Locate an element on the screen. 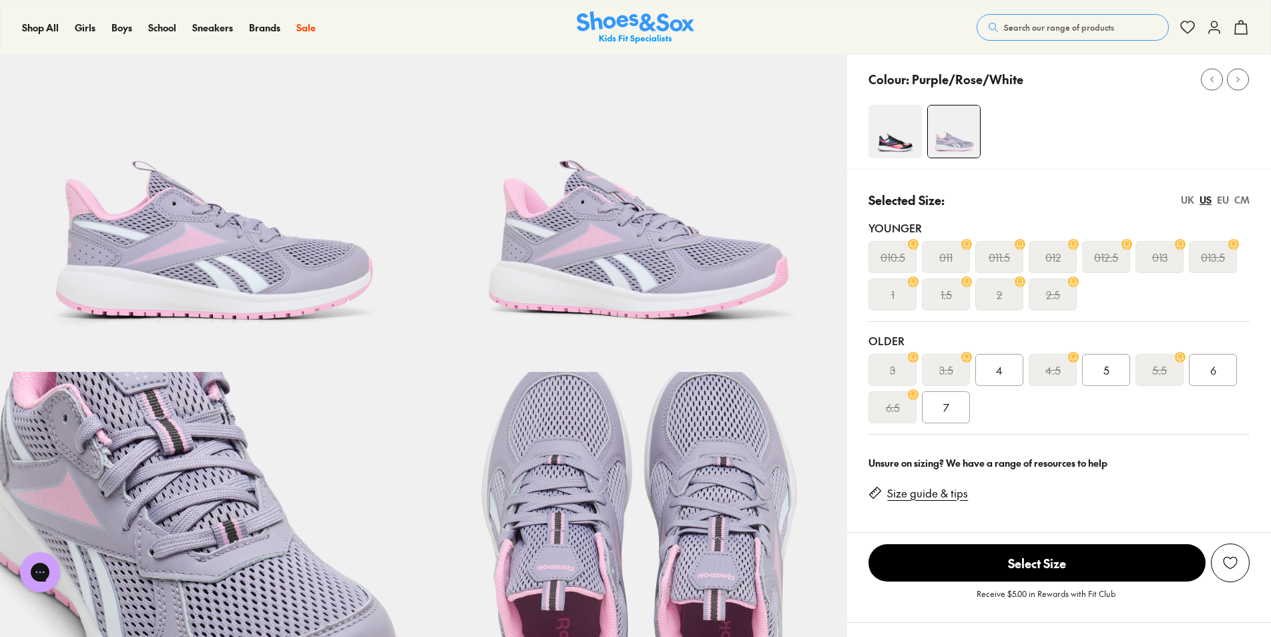 The width and height of the screenshot is (1271, 637). span: 6 is located at coordinates (1213, 370).